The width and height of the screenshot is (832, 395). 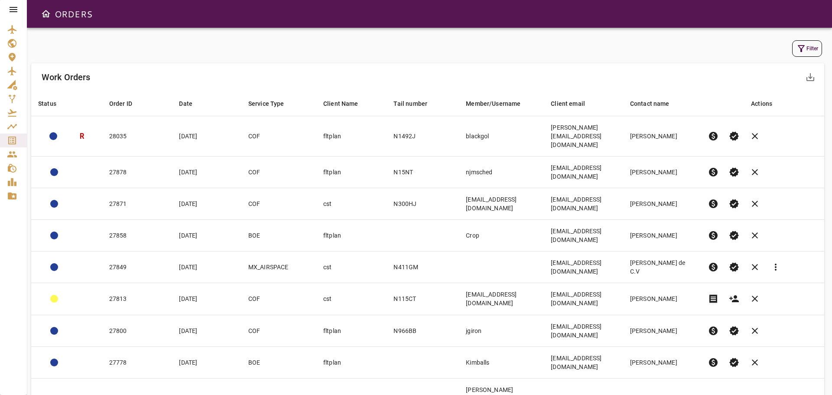 What do you see at coordinates (410, 104) in the screenshot?
I see `div: Tail number` at bounding box center [410, 104].